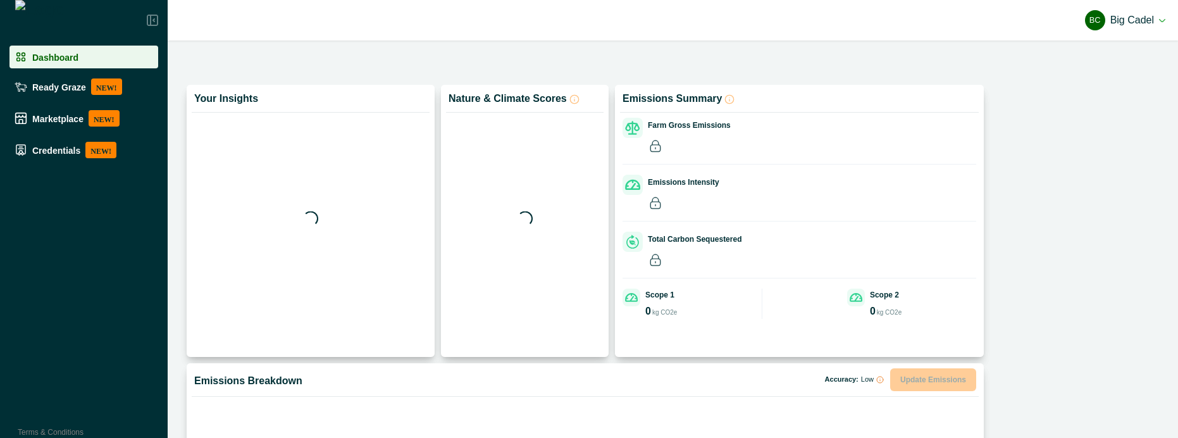  What do you see at coordinates (51, 432) in the screenshot?
I see `a: Terms & Conditions` at bounding box center [51, 432].